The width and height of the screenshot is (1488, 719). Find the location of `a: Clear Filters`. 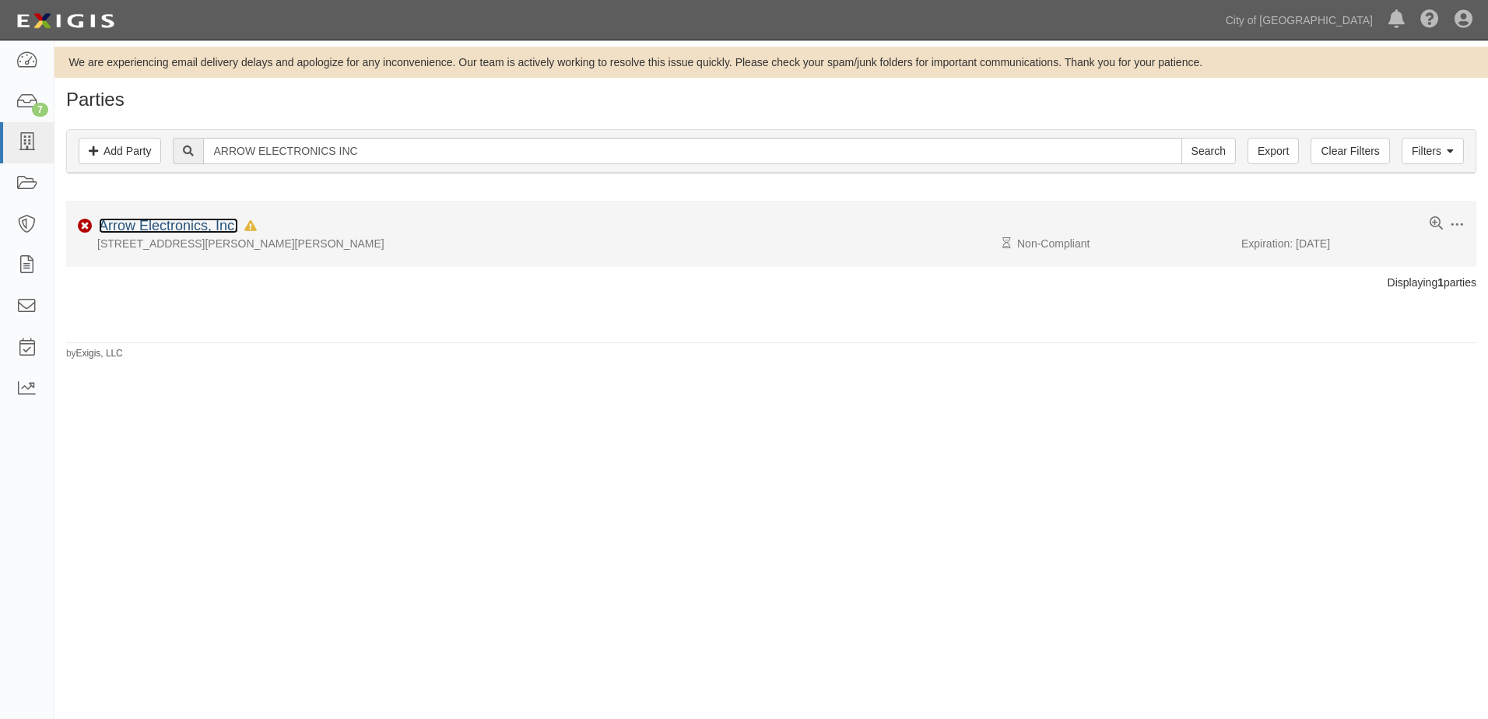

a: Clear Filters is located at coordinates (1349, 151).